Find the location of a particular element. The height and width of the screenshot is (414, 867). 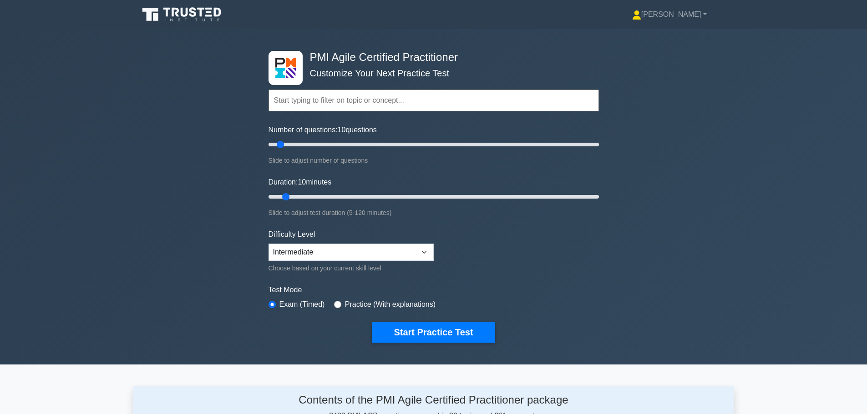

div: Slide to adjust number of questions is located at coordinates (433, 161).